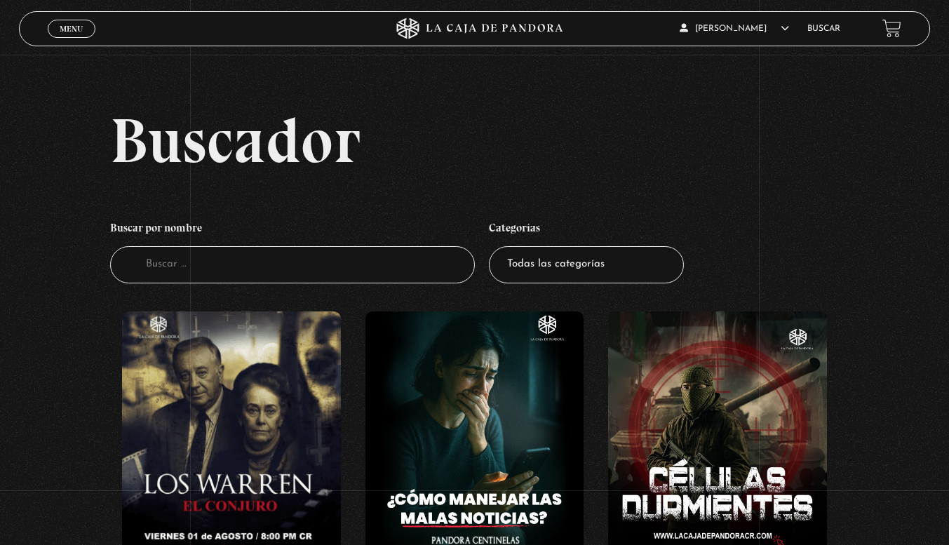 Image resolution: width=949 pixels, height=545 pixels. I want to click on span: Cerrar, so click(71, 41).